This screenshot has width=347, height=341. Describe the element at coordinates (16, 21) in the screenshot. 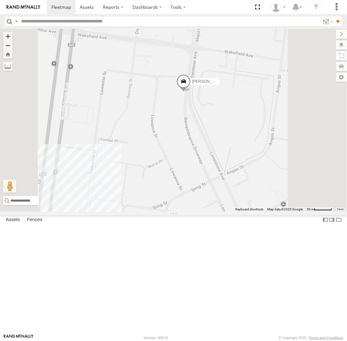

I see `label: Search Query` at that location.